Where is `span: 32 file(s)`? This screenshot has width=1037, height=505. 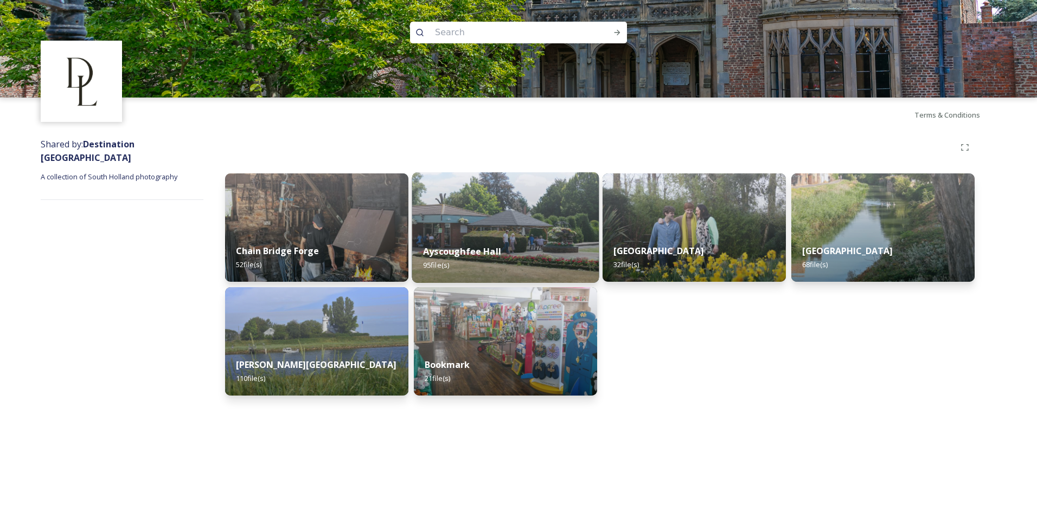 span: 32 file(s) is located at coordinates (626, 265).